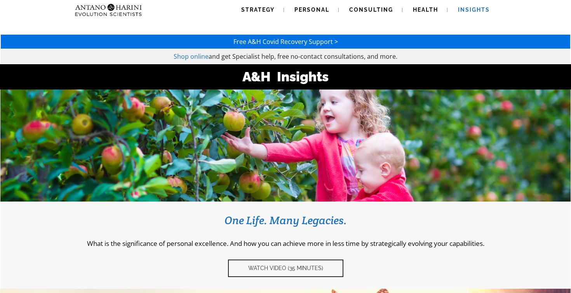 This screenshot has height=293, width=571. Describe the element at coordinates (286, 42) in the screenshot. I see `span: Free A&H Covid Recovery Support >` at that location.